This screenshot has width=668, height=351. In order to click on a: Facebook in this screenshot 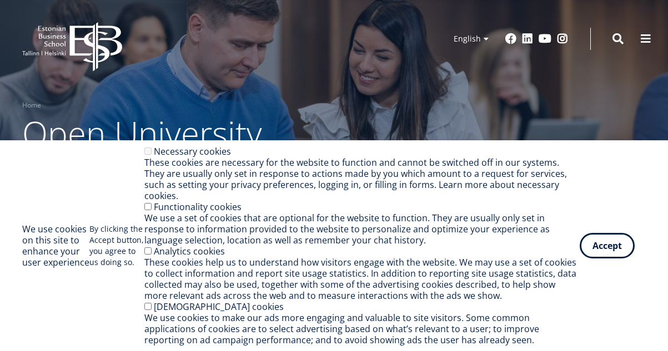, I will do `click(511, 39)`.